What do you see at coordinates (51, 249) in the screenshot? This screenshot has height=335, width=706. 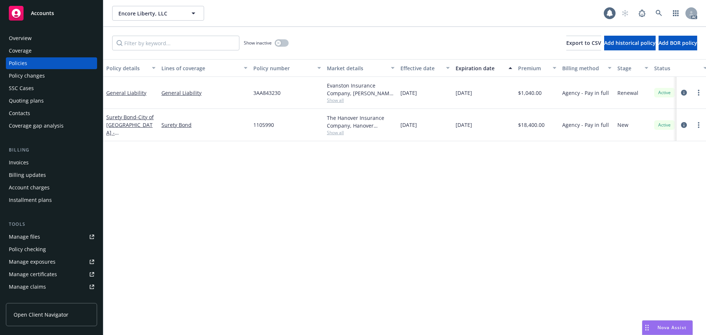 I see `a: Policy checking` at bounding box center [51, 249].